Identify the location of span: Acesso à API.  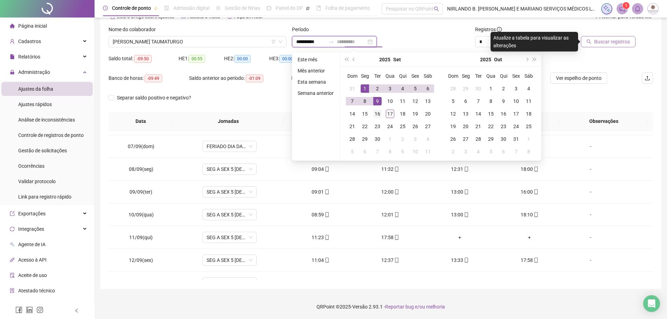
(32, 260).